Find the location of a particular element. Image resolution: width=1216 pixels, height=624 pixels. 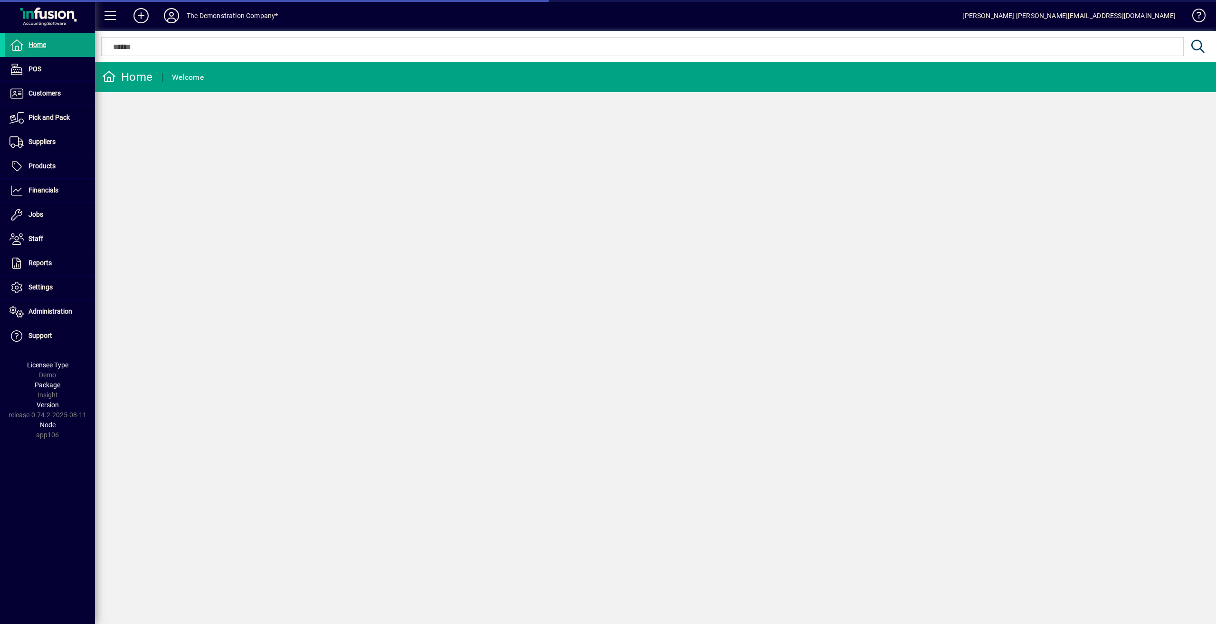

button: Profile is located at coordinates (172, 16).